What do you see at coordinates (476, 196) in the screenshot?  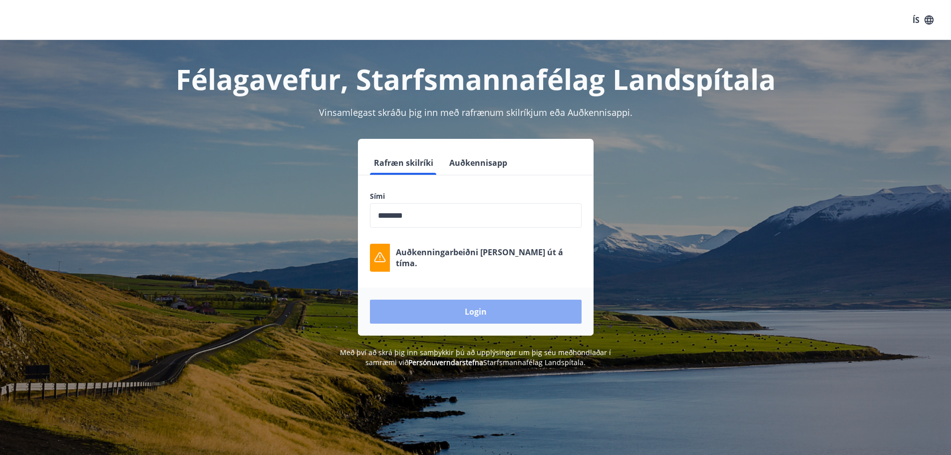 I see `label: Sími` at bounding box center [476, 196].